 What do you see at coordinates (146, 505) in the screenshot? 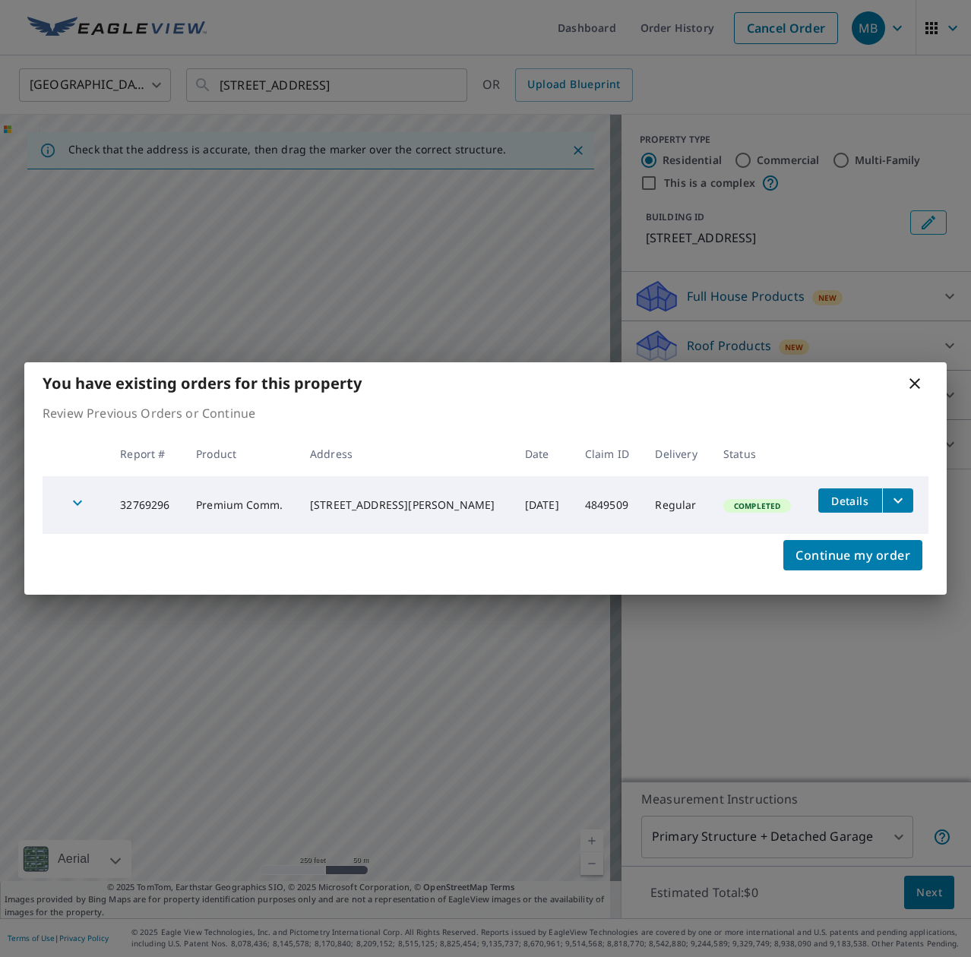
I see `td: 32769296` at bounding box center [146, 505].